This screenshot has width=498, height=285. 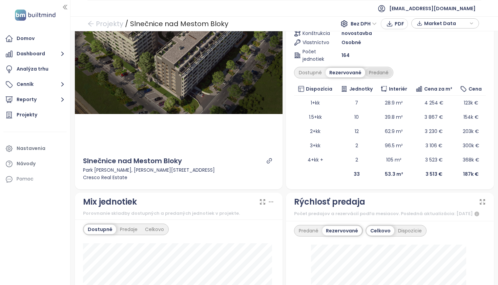 I want to click on span: novostavba, so click(x=357, y=33).